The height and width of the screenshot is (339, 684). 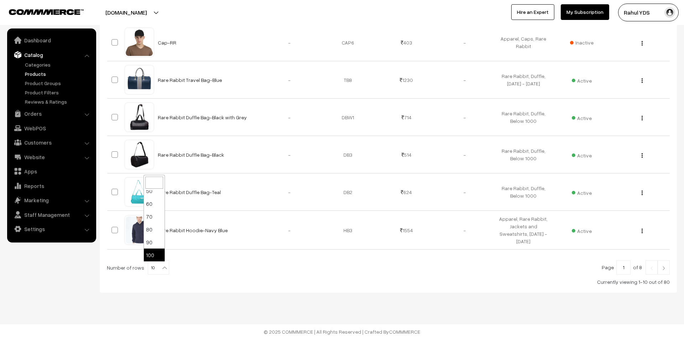 What do you see at coordinates (637, 267) in the screenshot?
I see `span: of 8` at bounding box center [637, 267].